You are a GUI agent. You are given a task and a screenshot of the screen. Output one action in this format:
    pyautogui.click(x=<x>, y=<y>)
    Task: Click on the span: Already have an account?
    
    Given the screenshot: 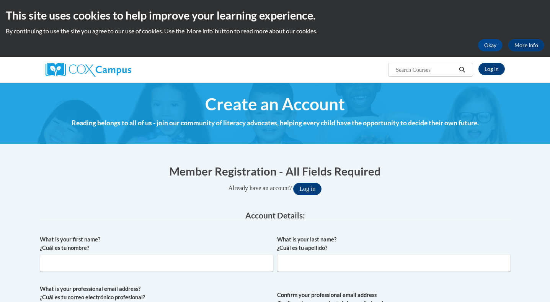 What is the action you would take?
    pyautogui.click(x=260, y=188)
    